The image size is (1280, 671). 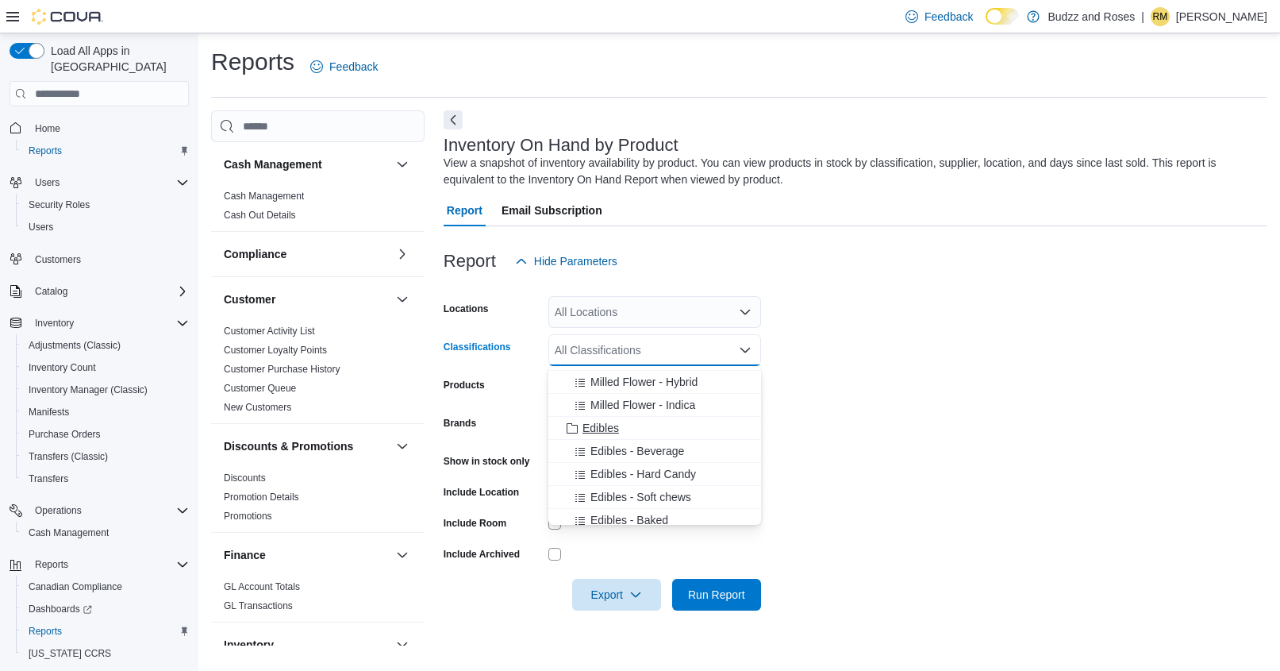 What do you see at coordinates (1160, 17) in the screenshot?
I see `div: Rhiannon Martin` at bounding box center [1160, 17].